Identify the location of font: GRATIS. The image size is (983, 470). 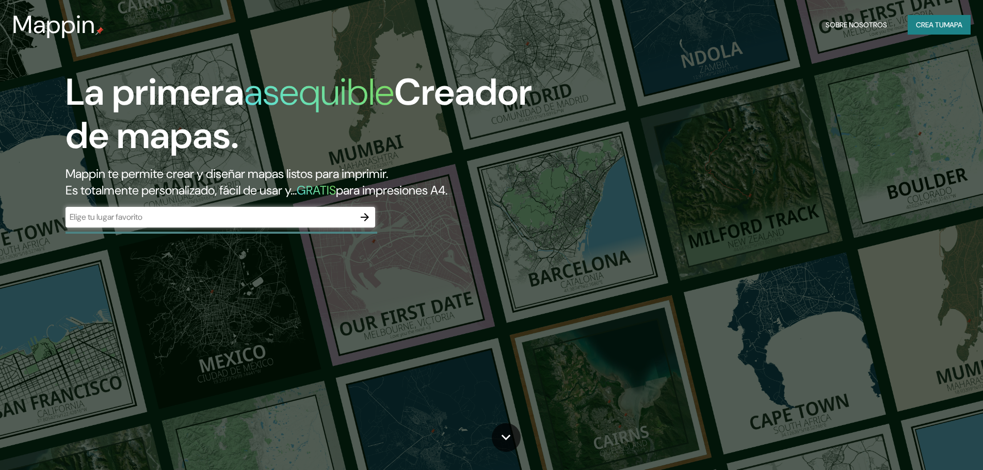
(316, 190).